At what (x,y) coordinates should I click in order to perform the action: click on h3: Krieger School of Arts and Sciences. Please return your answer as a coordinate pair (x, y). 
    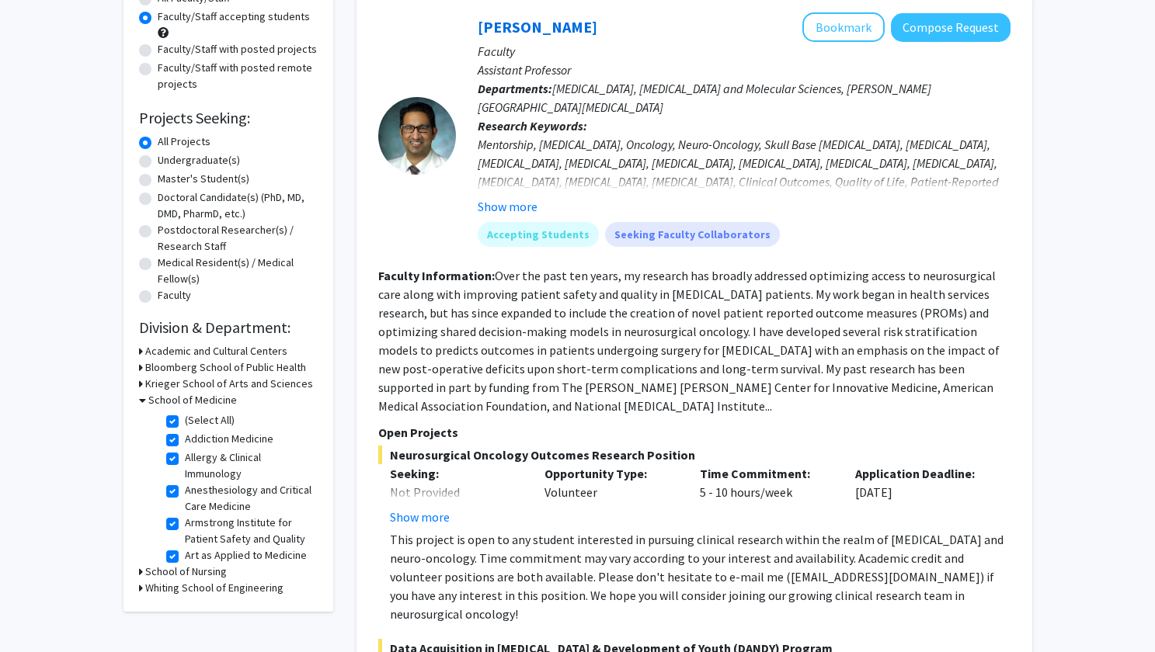
    Looking at the image, I should click on (229, 384).